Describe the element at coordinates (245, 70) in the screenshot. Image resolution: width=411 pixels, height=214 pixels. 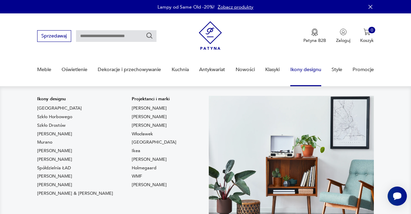
I see `a: Nowości` at that location.